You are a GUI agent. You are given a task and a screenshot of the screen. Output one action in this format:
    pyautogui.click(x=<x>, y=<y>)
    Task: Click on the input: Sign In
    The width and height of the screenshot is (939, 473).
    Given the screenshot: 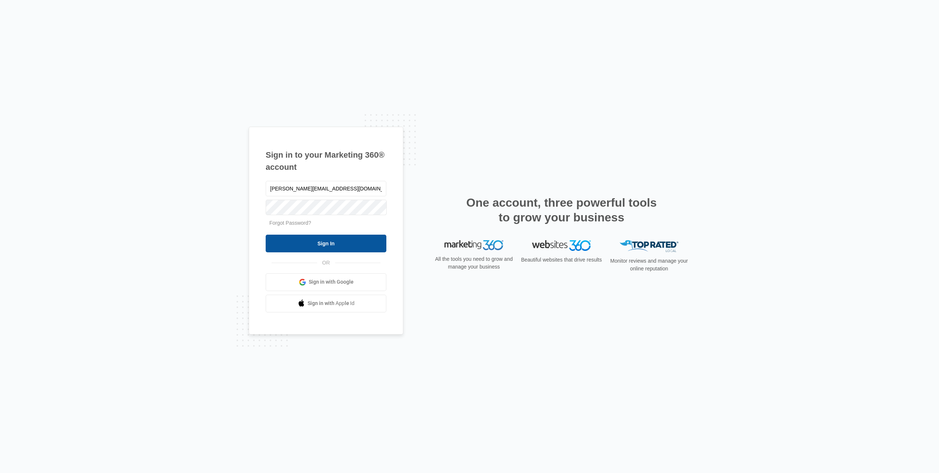 What is the action you would take?
    pyautogui.click(x=326, y=243)
    